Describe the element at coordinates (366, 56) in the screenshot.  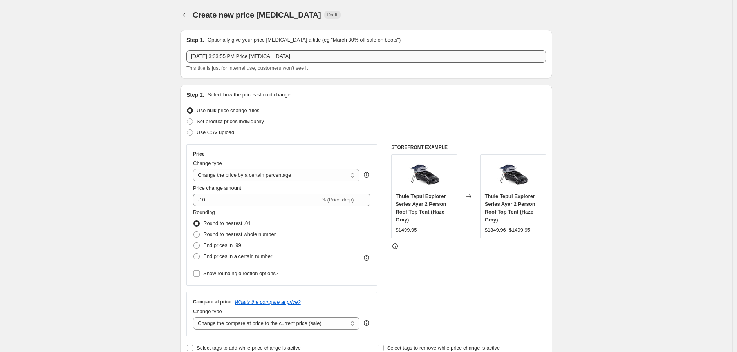
I see `input: 30% off holiday sale` at that location.